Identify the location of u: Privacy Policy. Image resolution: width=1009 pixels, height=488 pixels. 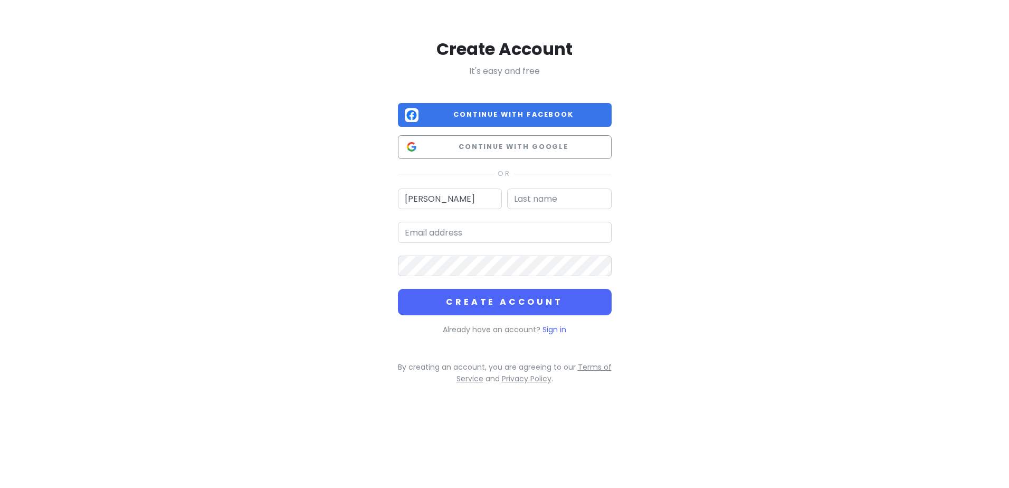
(527, 378).